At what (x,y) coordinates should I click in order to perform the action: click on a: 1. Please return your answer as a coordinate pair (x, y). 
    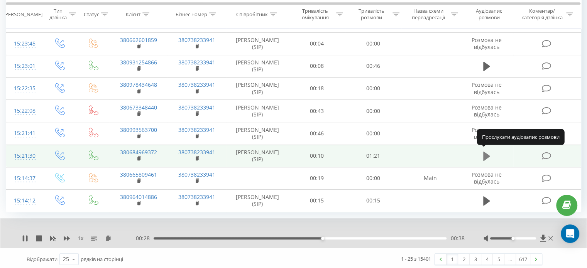
    Looking at the image, I should click on (452, 259).